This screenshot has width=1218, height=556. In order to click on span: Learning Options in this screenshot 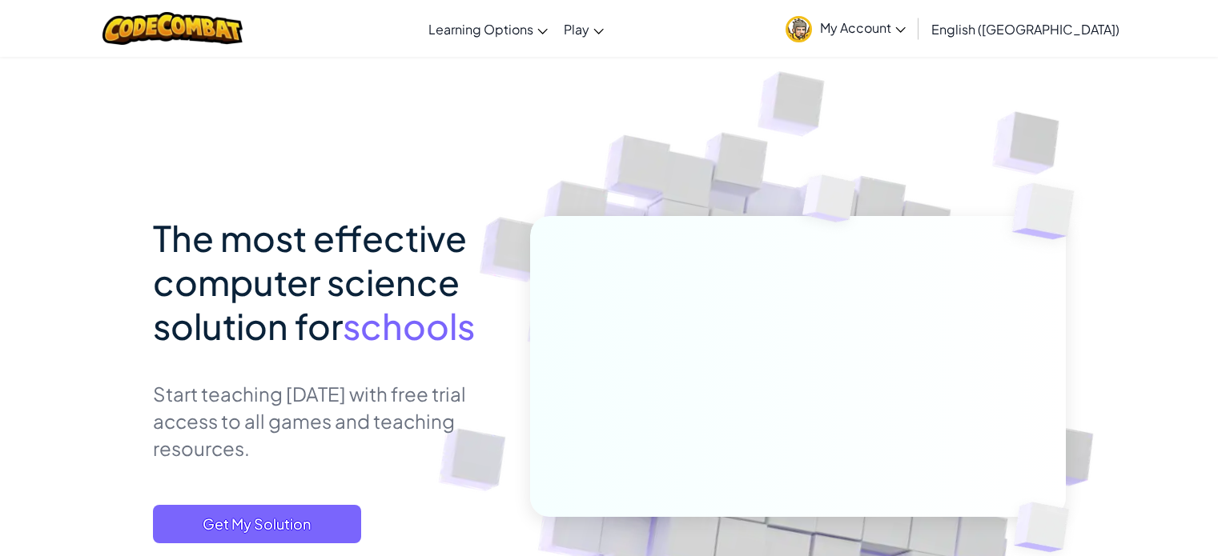, I will do `click(480, 29)`.